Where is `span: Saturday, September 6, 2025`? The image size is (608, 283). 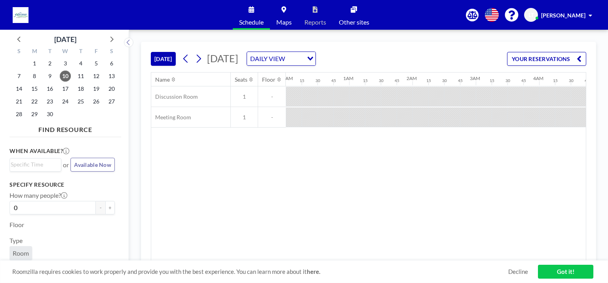
span: Saturday, September 6, 2025 is located at coordinates (112, 63).